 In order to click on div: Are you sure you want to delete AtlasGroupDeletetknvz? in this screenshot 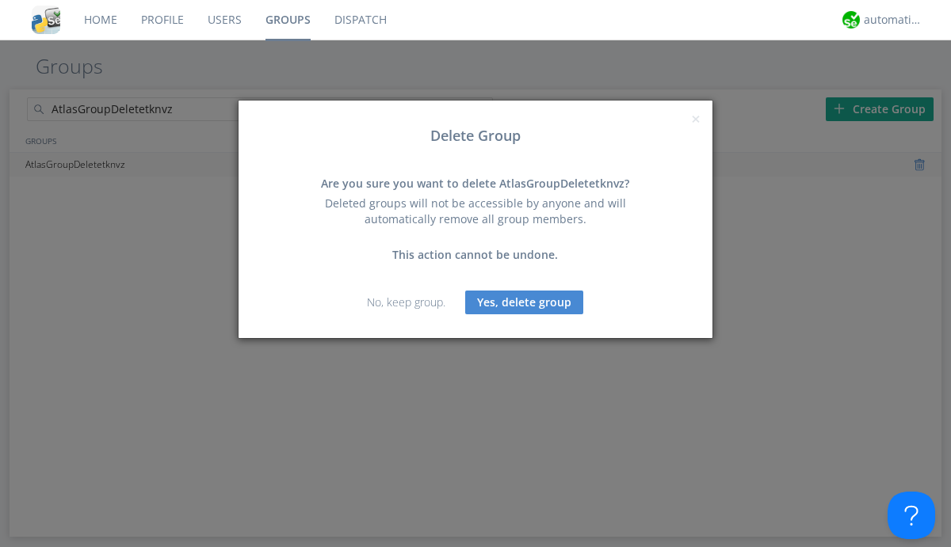, I will do `click(475, 184)`.